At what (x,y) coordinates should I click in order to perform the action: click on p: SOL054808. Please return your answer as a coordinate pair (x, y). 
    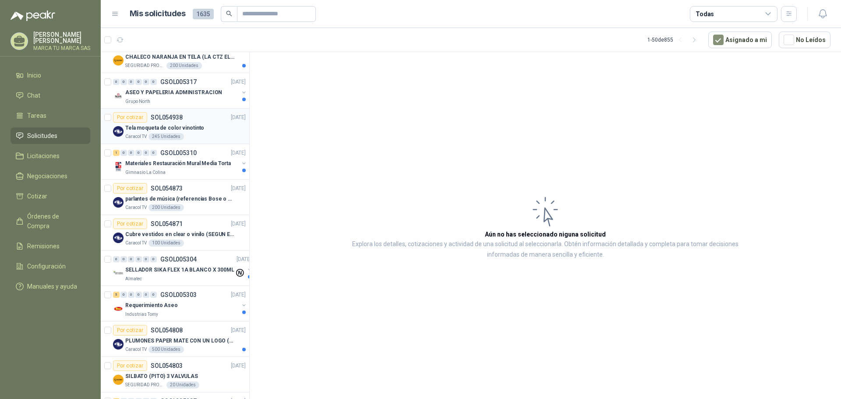
    Looking at the image, I should click on (167, 330).